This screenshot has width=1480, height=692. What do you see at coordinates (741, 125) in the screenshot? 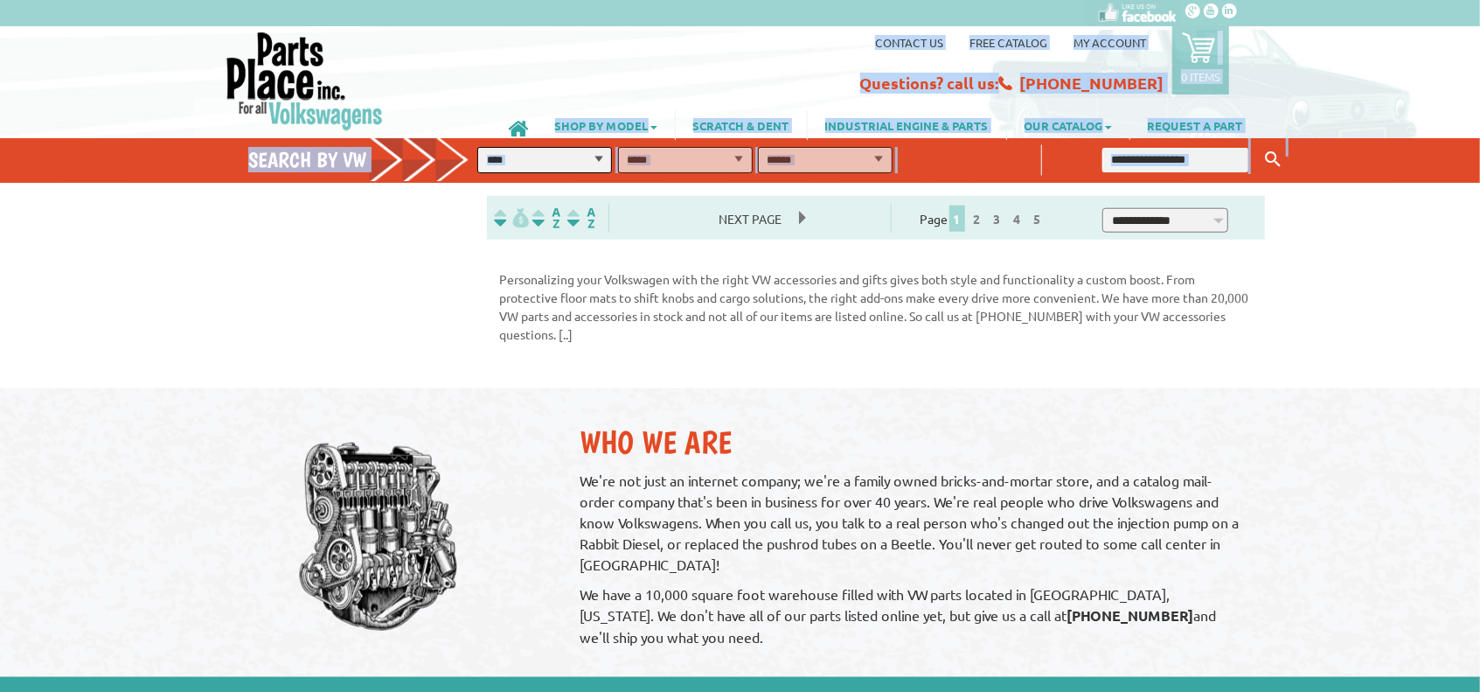
I see `a: SCRATCH & DENT` at bounding box center [741, 125].